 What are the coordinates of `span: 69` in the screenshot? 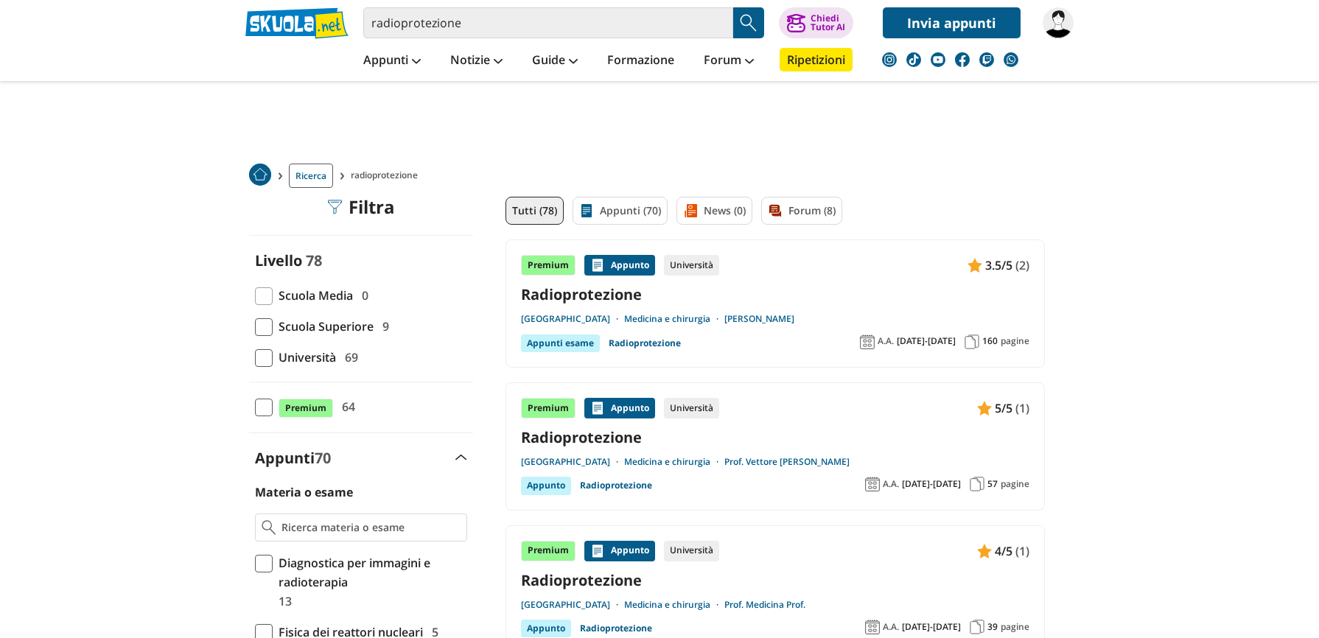 It's located at (349, 357).